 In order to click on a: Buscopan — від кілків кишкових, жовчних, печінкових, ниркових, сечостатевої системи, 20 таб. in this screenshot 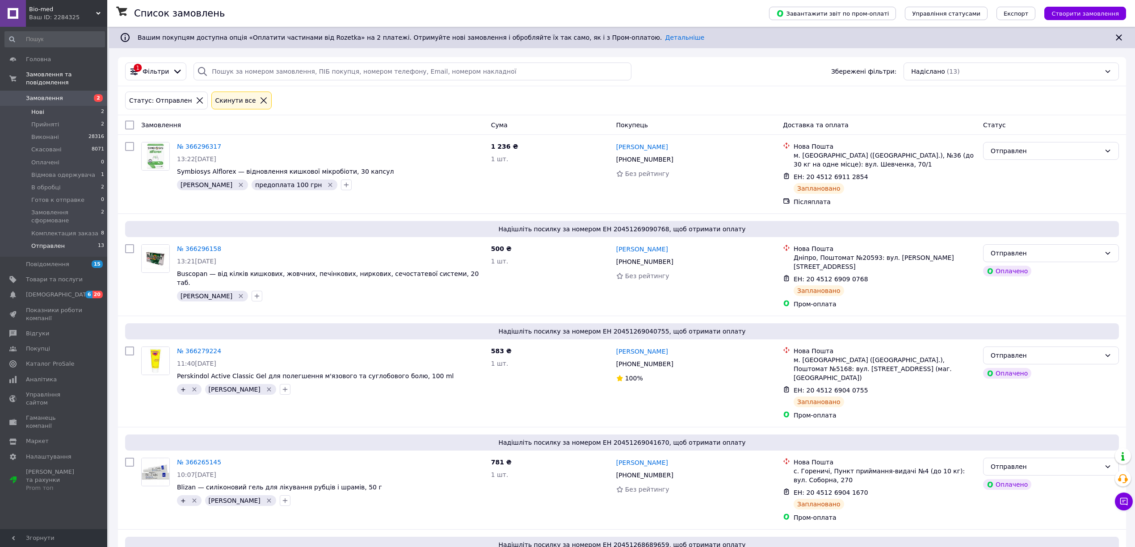, I will do `click(328, 278)`.